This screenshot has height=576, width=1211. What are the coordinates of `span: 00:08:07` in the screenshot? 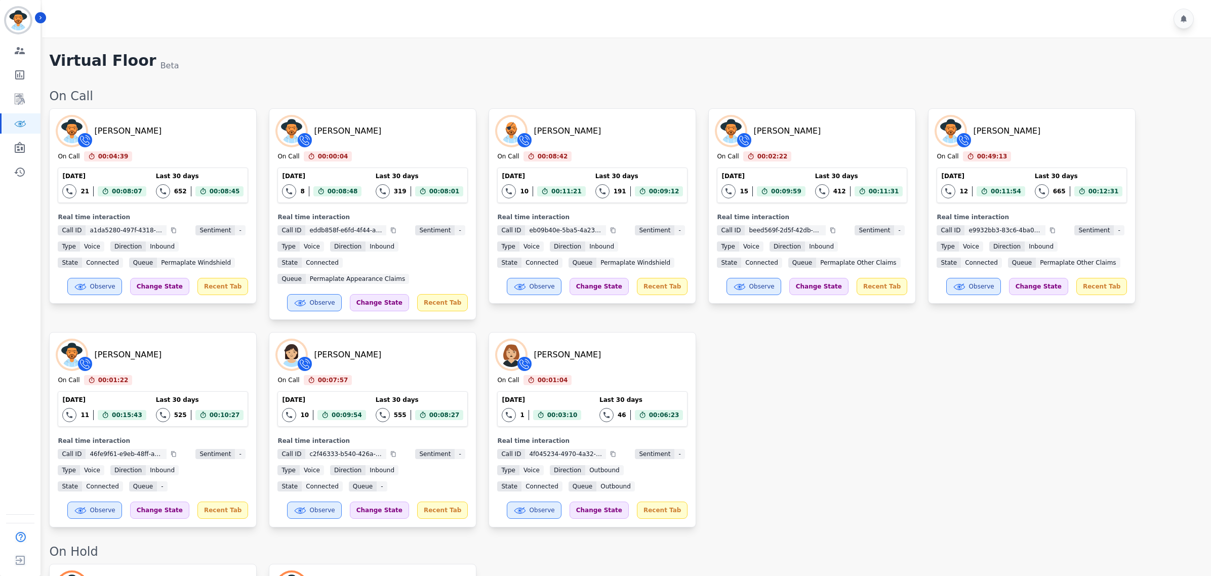 It's located at (127, 191).